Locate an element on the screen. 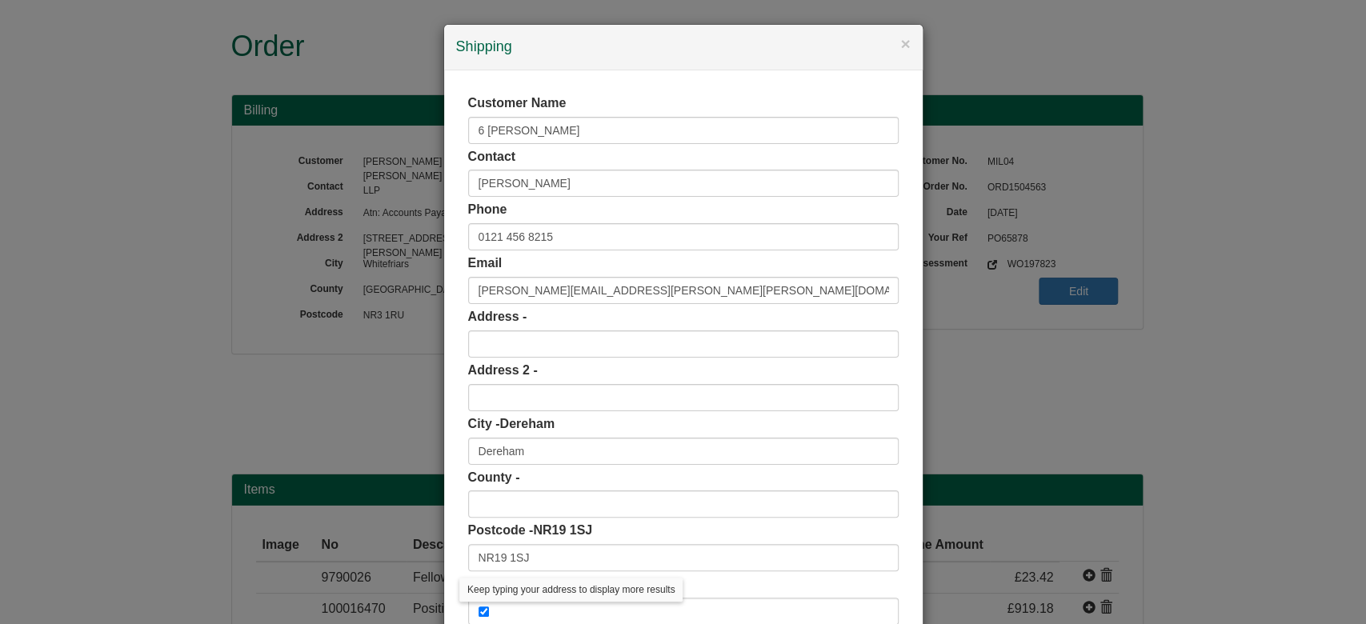 This screenshot has width=1366, height=624. label: Address 2 - is located at coordinates (502, 370).